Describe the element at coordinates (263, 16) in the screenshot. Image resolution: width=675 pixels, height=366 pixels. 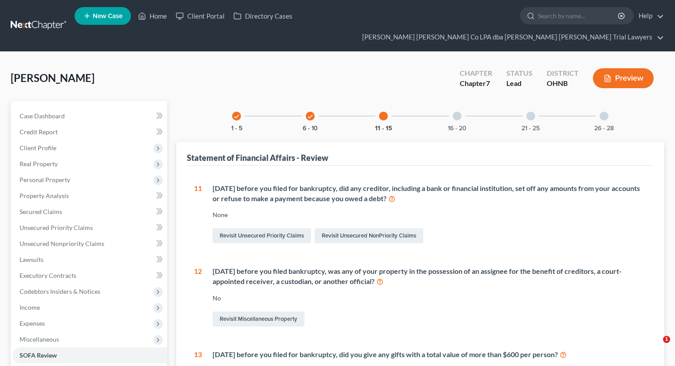
I see `a: Directory Cases` at that location.